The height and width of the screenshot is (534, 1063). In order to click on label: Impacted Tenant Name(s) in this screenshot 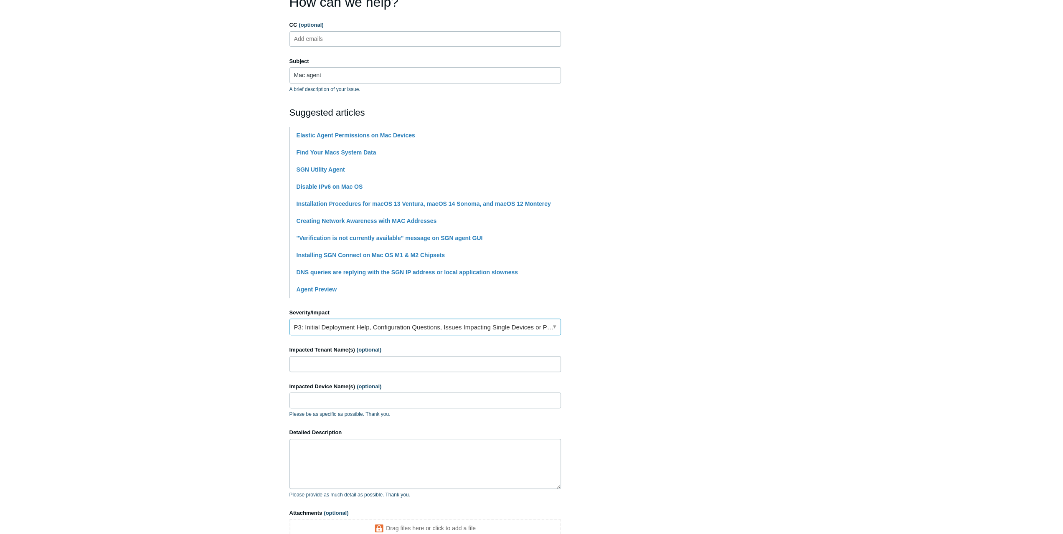, I will do `click(425, 350)`.